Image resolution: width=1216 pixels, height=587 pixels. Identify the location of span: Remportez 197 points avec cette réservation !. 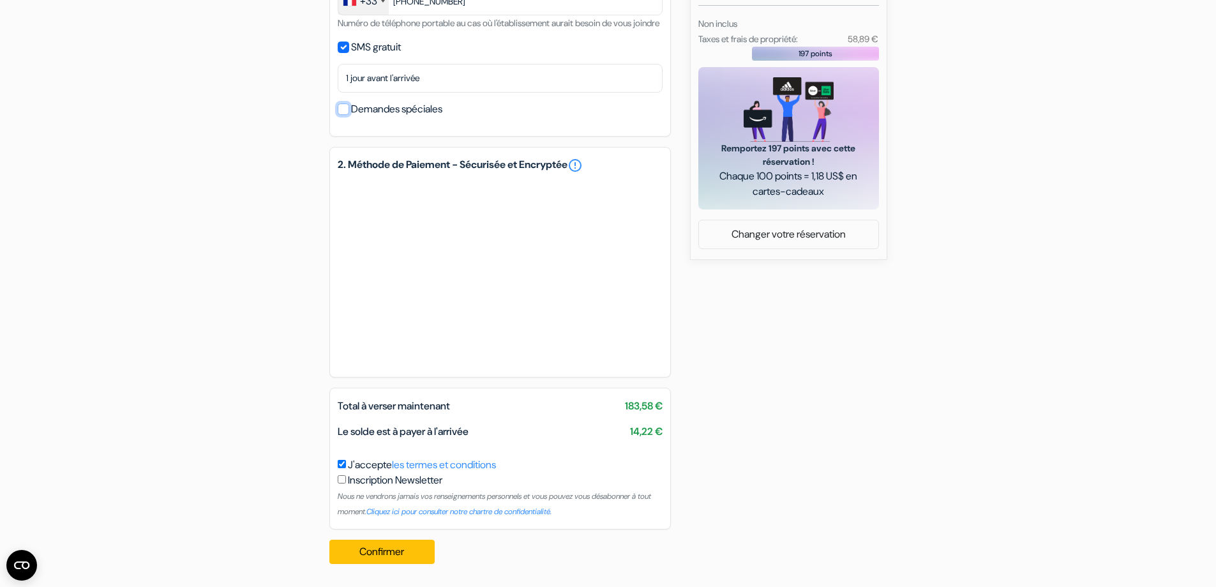
(788, 155).